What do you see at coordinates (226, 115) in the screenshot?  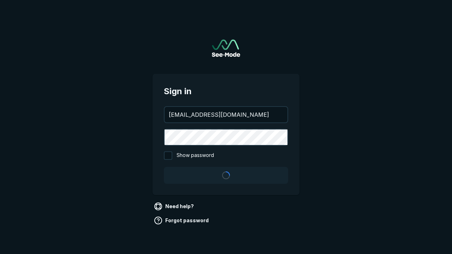 I see `input: your@email.com` at bounding box center [226, 115].